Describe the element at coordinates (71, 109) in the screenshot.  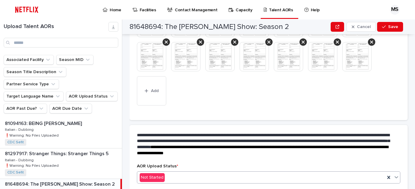
I see `button: AOR Due Date` at that location.